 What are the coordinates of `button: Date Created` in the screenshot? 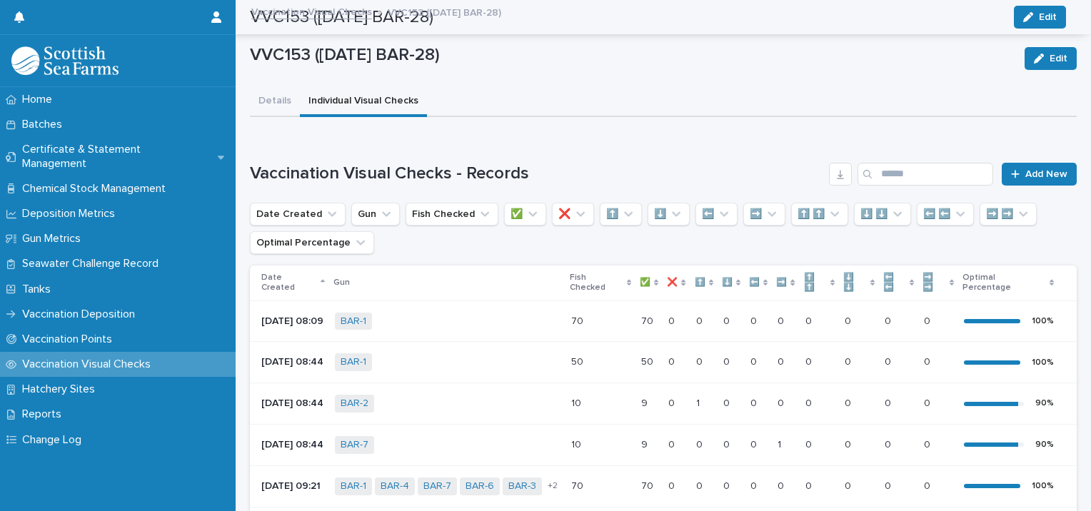 It's located at (298, 214).